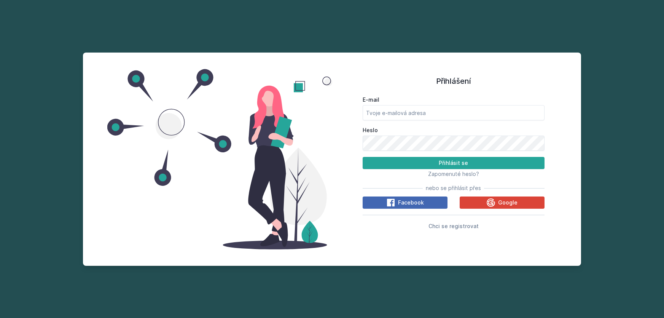 The image size is (664, 318). Describe the element at coordinates (502, 202) in the screenshot. I see `button: Google` at that location.